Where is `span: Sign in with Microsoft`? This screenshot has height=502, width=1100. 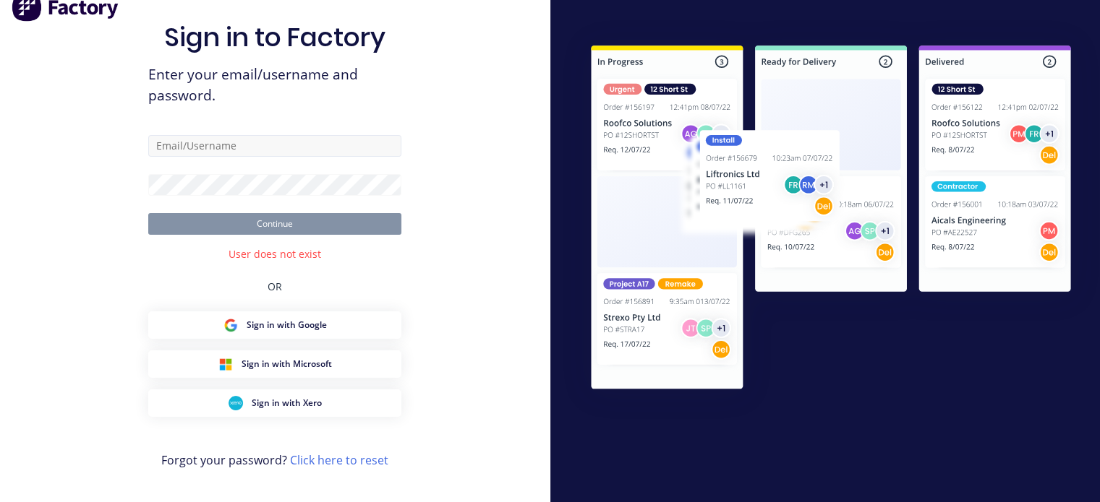
span: Sign in with Microsoft is located at coordinates (286, 364).